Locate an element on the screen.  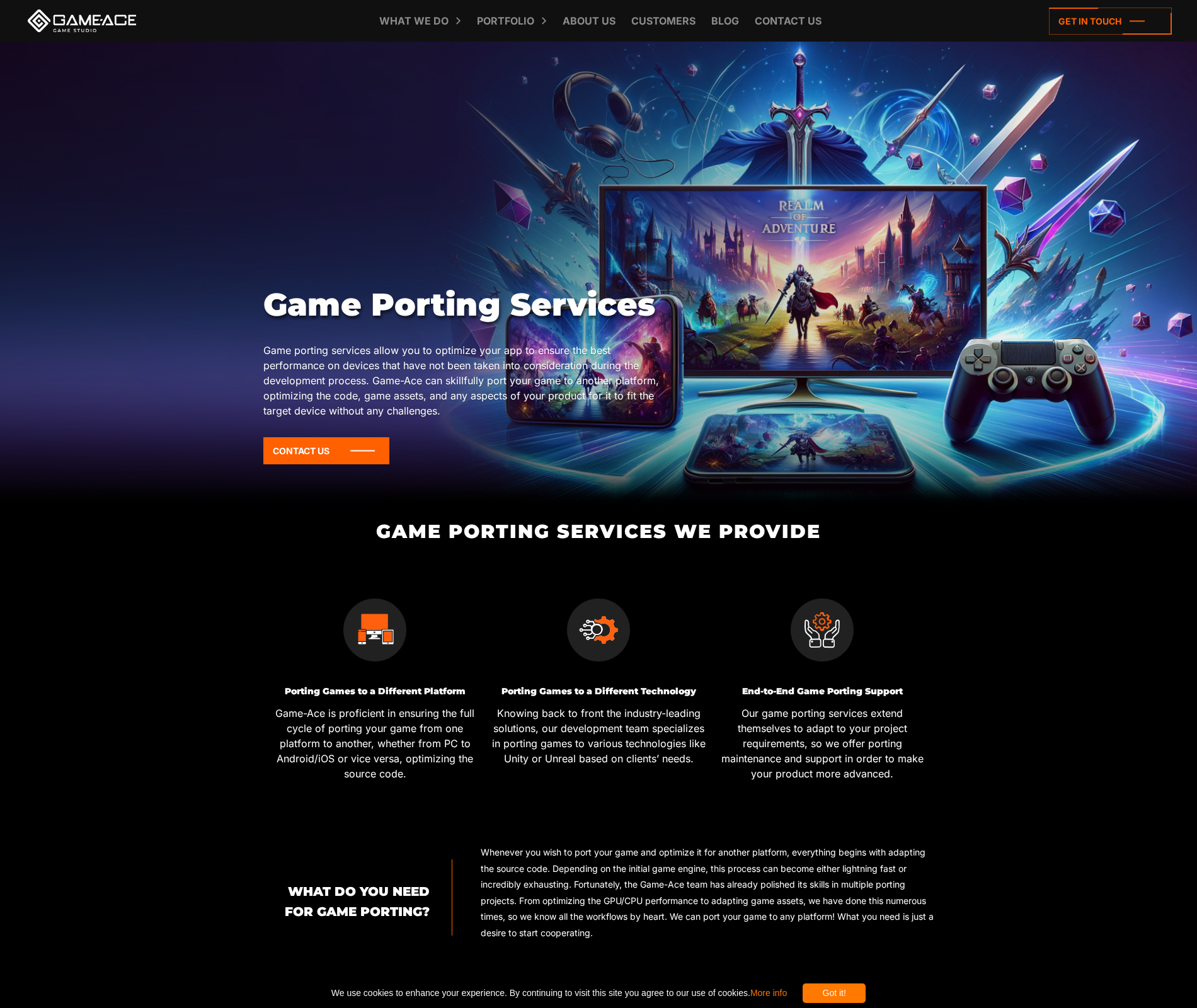
h3: Porting Games to a Different Platform is located at coordinates (375, 691).